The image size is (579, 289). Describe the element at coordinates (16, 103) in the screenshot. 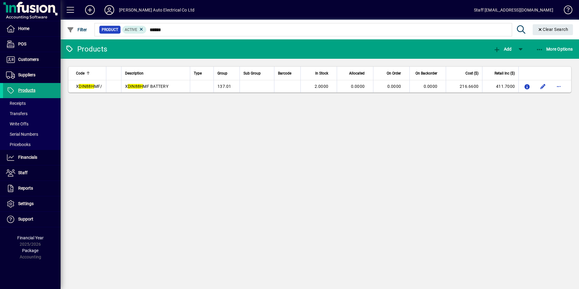

I see `span: Receipts` at that location.